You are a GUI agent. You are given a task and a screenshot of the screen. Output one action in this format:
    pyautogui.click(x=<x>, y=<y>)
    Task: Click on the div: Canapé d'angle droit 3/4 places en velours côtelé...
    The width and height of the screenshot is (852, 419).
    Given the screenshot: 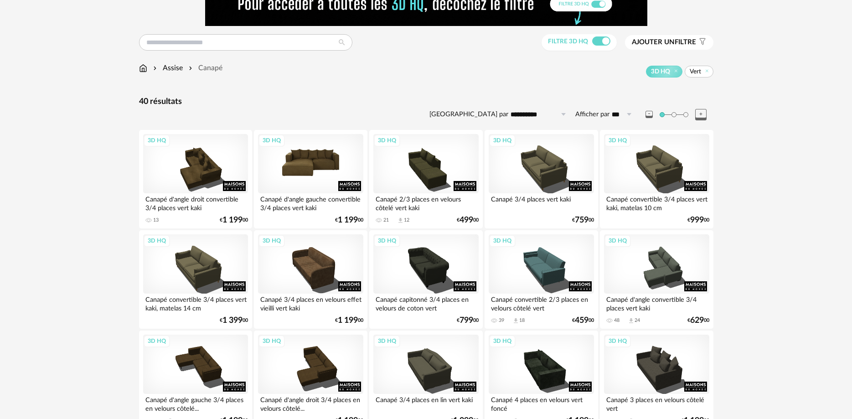 What is the action you would take?
    pyautogui.click(x=310, y=403)
    